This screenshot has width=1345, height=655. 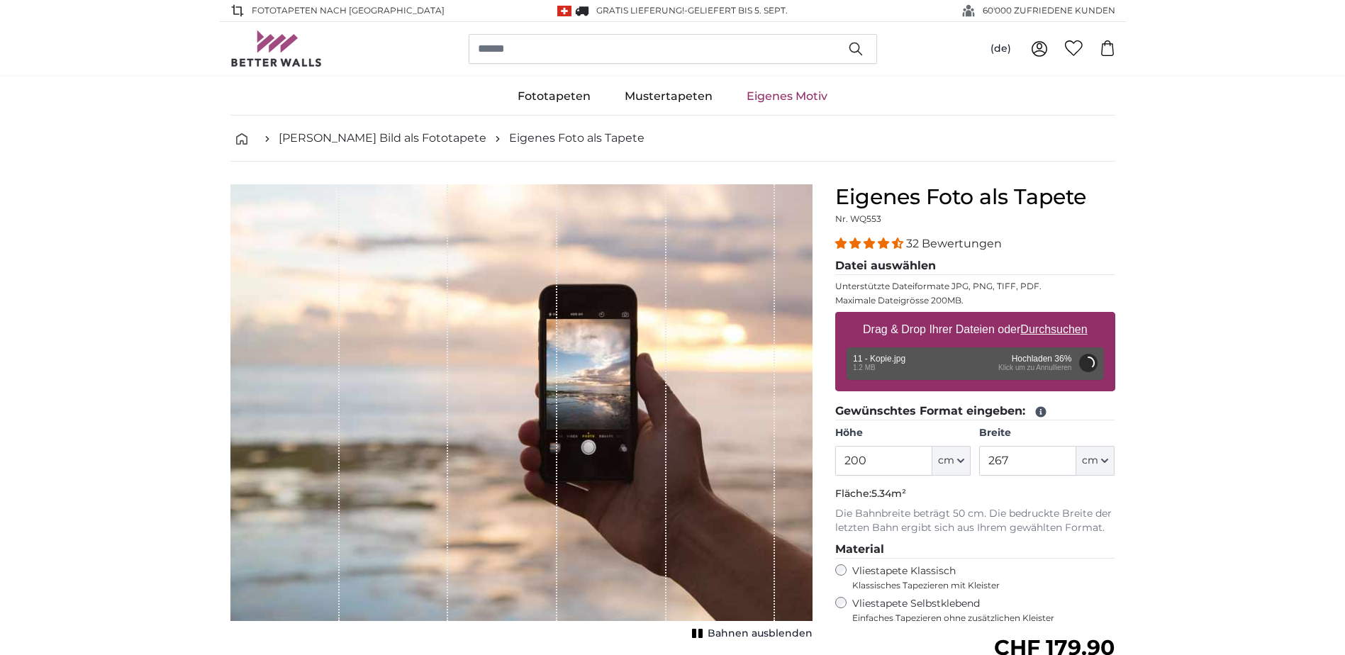 What do you see at coordinates (277, 48) in the screenshot?
I see `img: Betterwalls` at bounding box center [277, 48].